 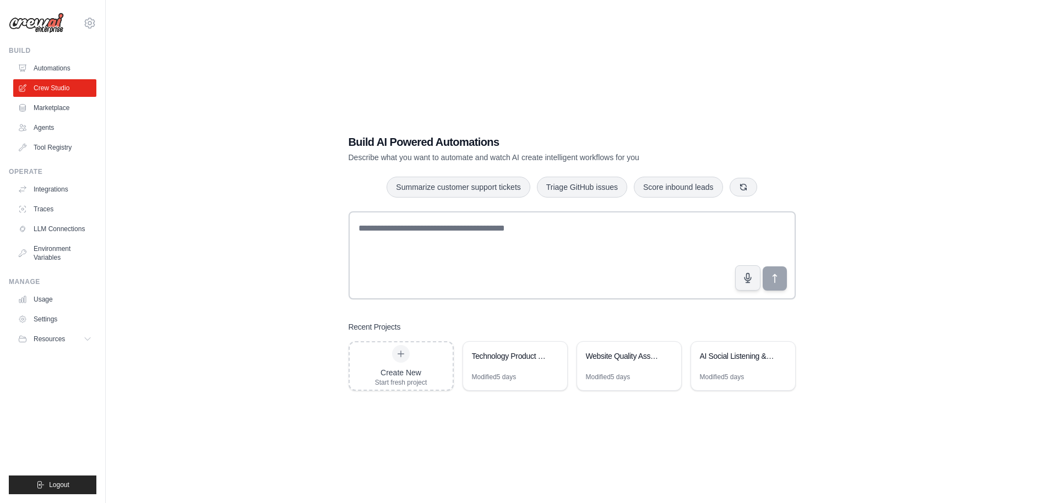 What do you see at coordinates (374, 327) in the screenshot?
I see `h3: Recent Projects` at bounding box center [374, 327].